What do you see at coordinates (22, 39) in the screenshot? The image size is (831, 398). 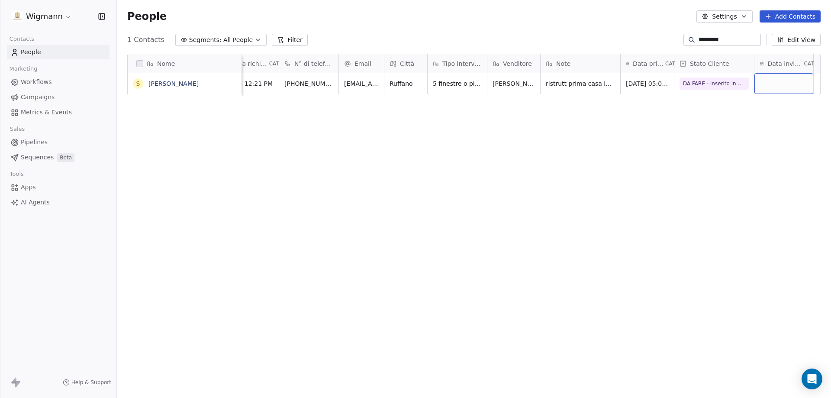 I see `span: Contacts` at bounding box center [22, 39].